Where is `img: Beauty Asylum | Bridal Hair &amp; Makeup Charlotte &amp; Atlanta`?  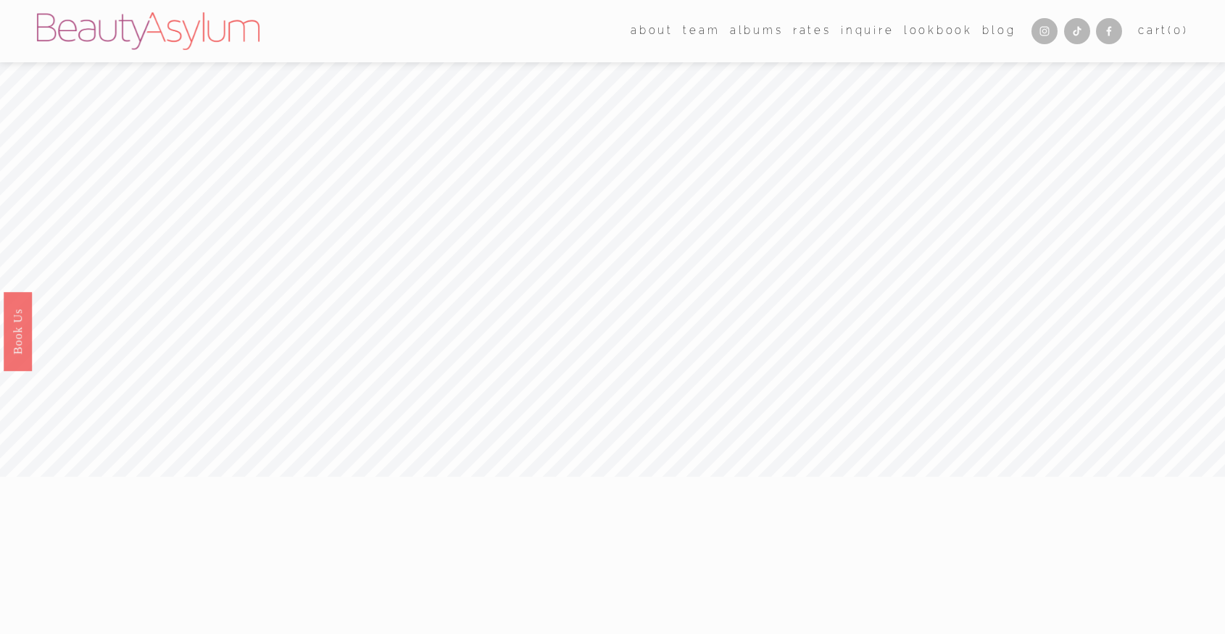 img: Beauty Asylum | Bridal Hair &amp; Makeup Charlotte &amp; Atlanta is located at coordinates (148, 31).